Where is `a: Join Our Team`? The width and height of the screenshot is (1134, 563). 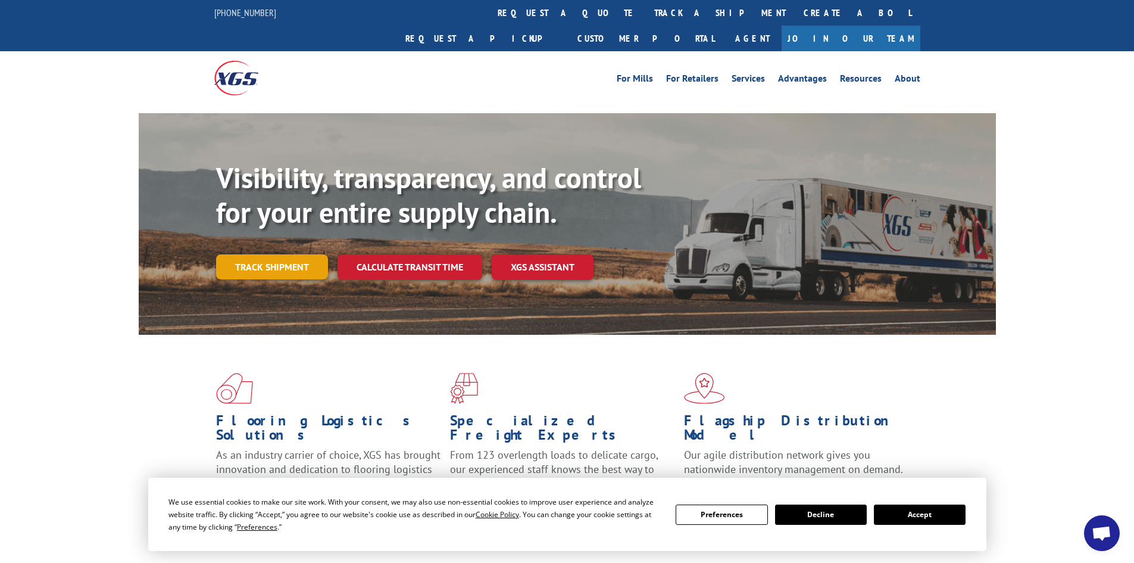
a: Join Our Team is located at coordinates (851, 38).